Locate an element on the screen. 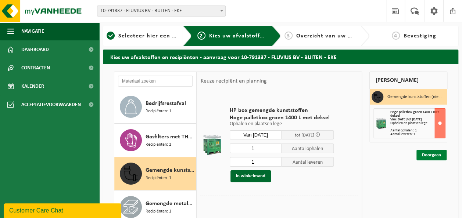 The height and width of the screenshot is (218, 462). span: Bevestiging is located at coordinates (420, 36).